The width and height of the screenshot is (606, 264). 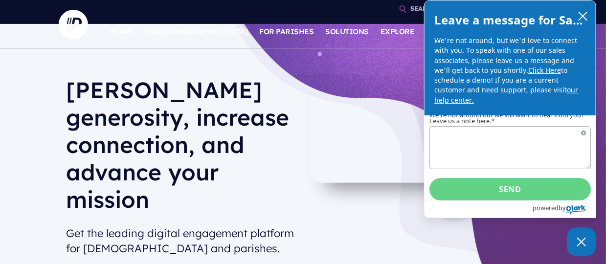 I want to click on a: Click Here, so click(x=544, y=70).